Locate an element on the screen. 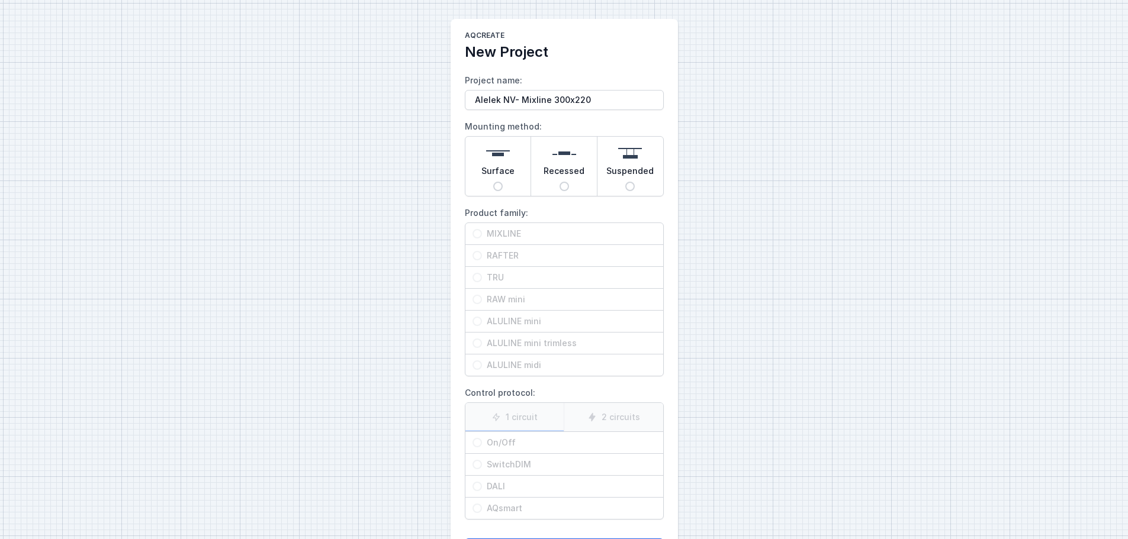  label: Product family: is located at coordinates (564, 290).